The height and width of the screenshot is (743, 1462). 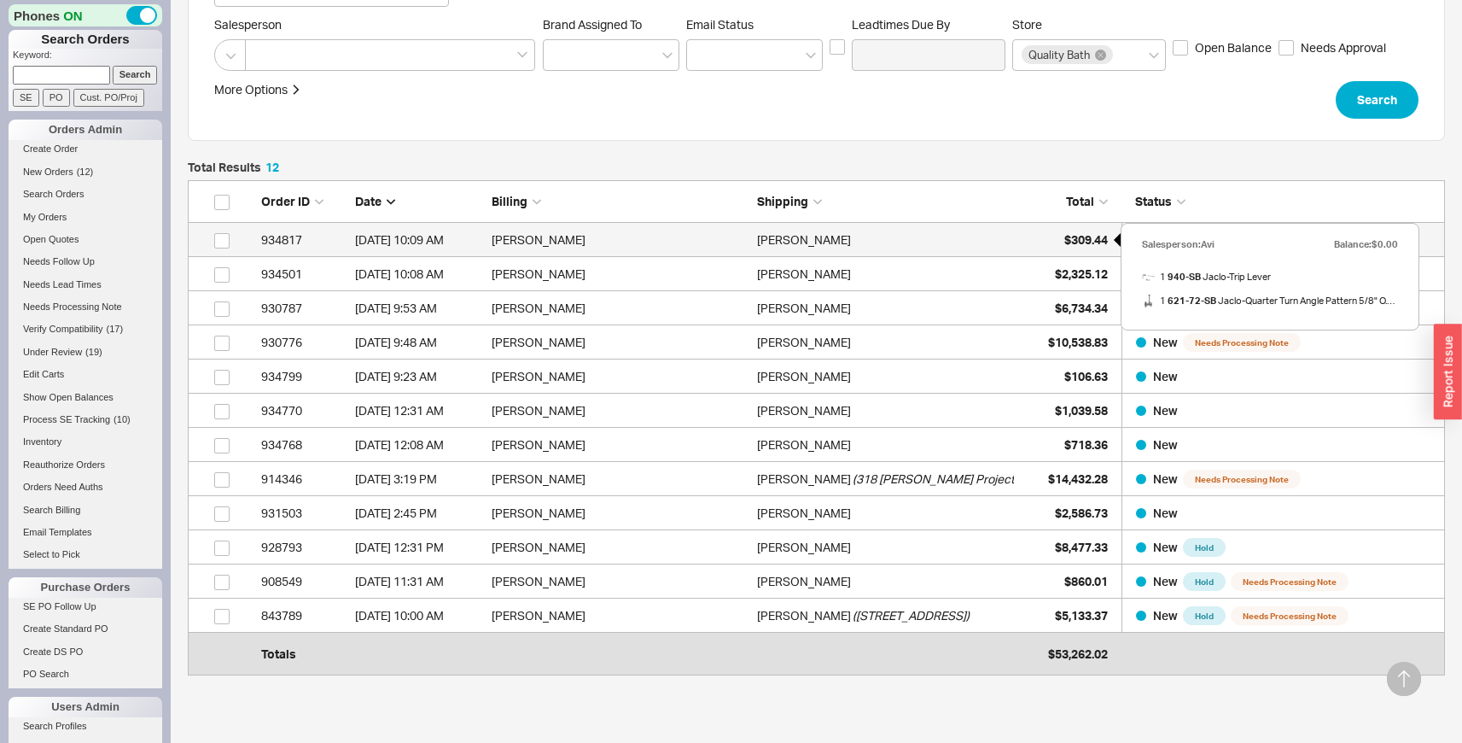 What do you see at coordinates (135, 74) in the screenshot?
I see `input: Search` at bounding box center [135, 74].